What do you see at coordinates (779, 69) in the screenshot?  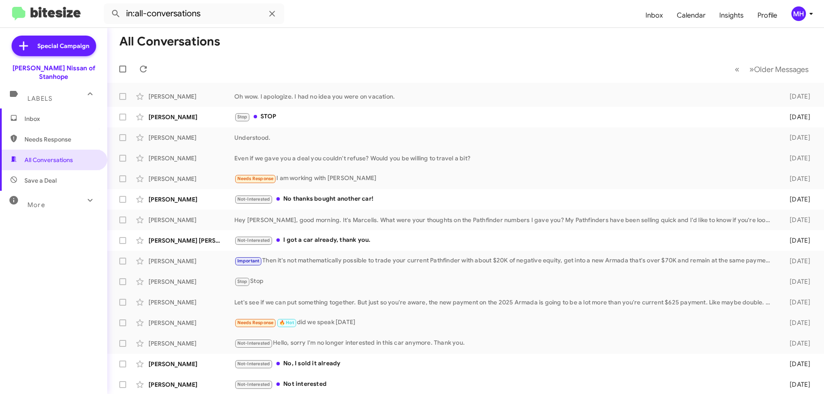 I see `button: Next` at bounding box center [779, 69].